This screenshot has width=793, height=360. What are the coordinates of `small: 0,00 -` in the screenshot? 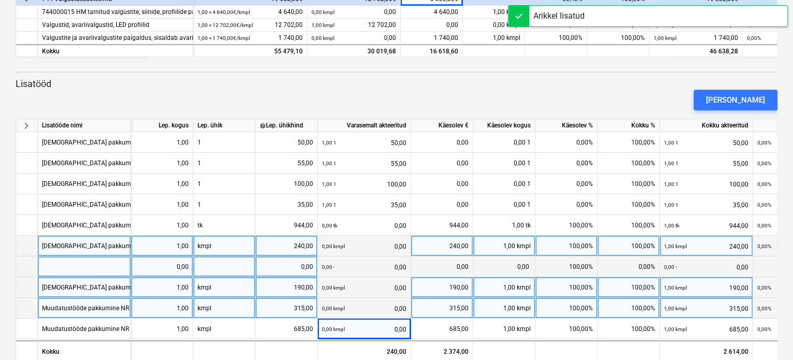 It's located at (328, 267).